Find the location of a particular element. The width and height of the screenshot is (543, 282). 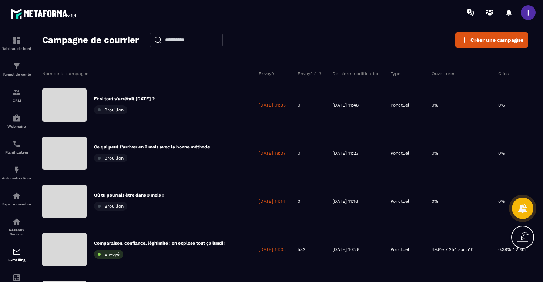

a: social-networksocial-networkRéseaux Sociaux is located at coordinates (17, 226).